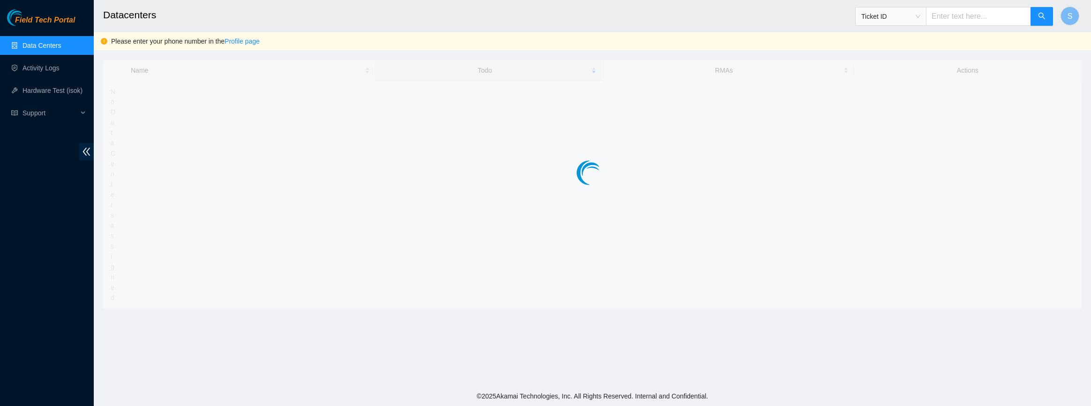  I want to click on span: exclamation-circle, so click(104, 41).